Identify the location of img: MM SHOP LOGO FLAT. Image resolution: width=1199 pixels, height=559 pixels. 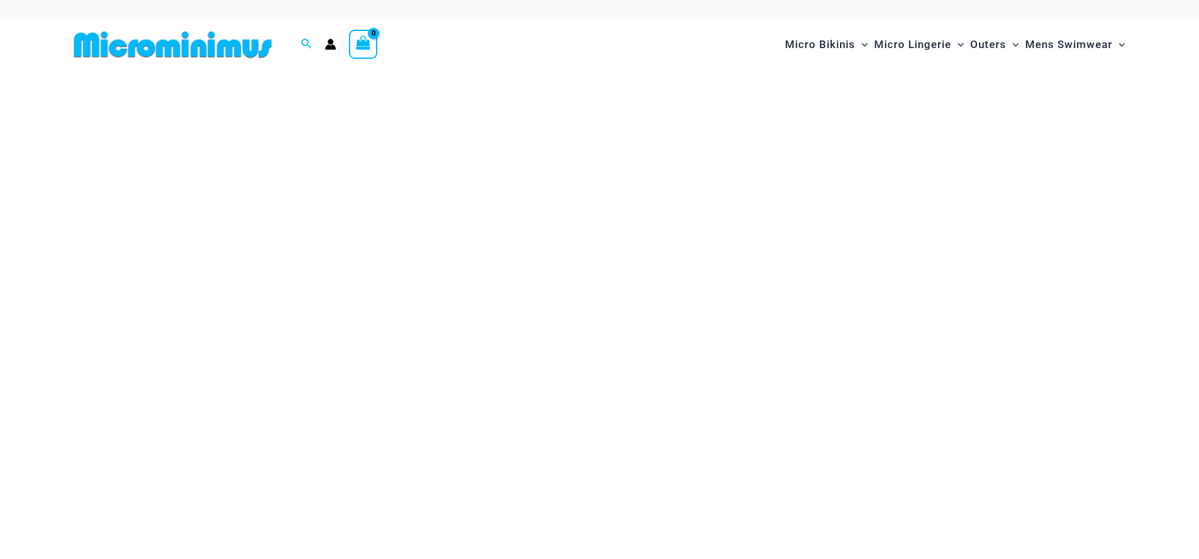
(173, 44).